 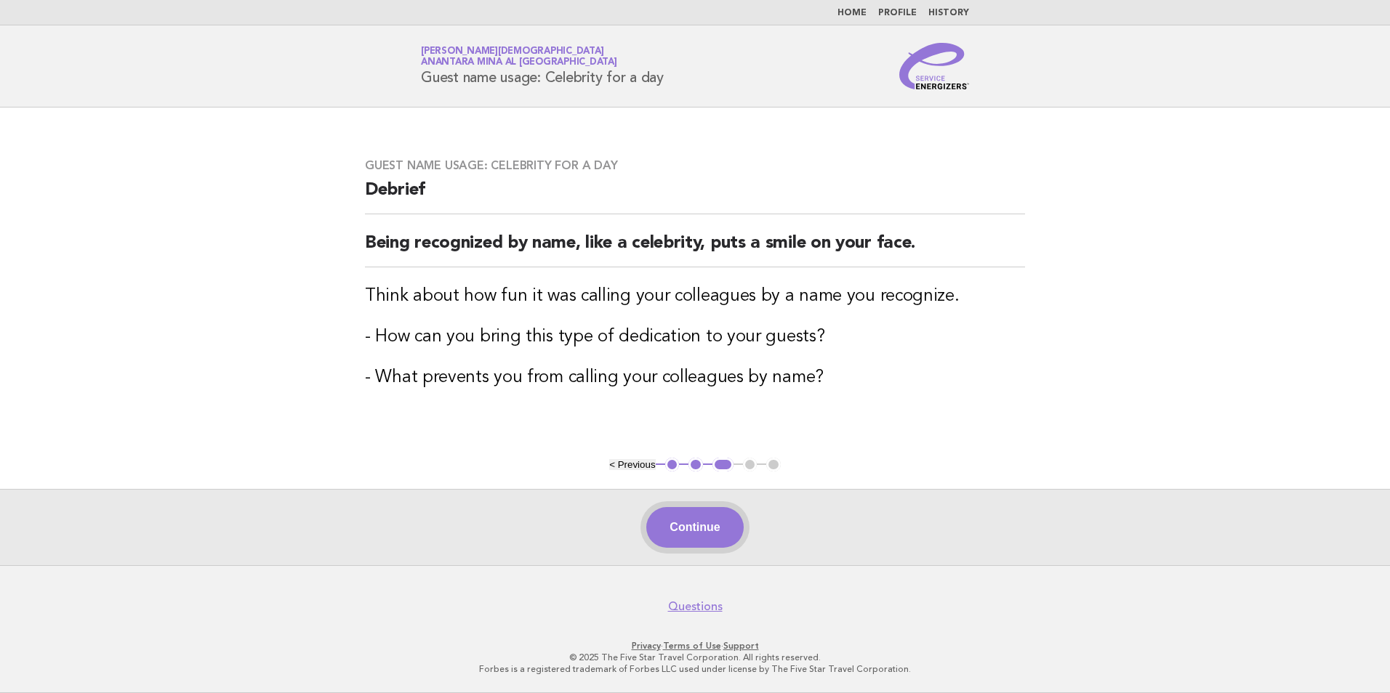 I want to click on p: Forbes is a registered trademark of Forbes LLC used under license by The Five Star Travel Corpora..., so click(x=695, y=669).